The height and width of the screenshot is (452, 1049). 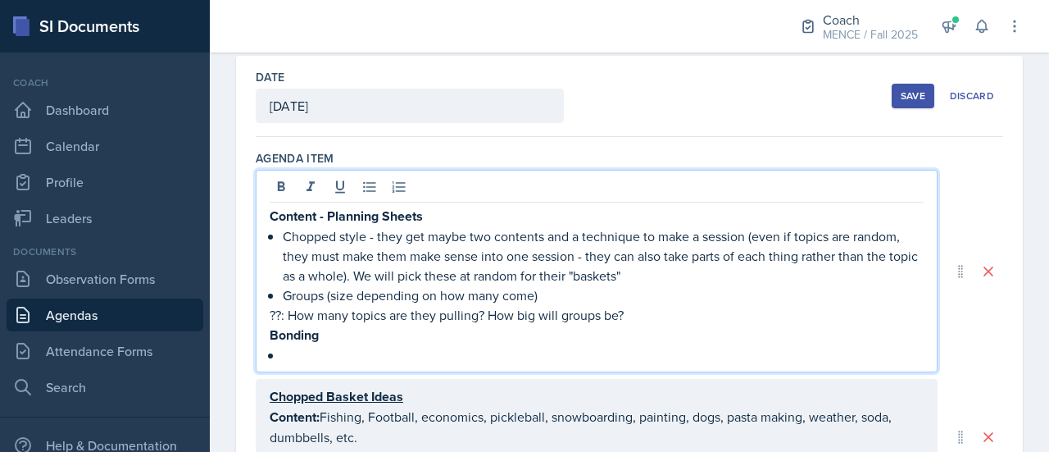 What do you see at coordinates (105, 315) in the screenshot?
I see `a: Agendas` at bounding box center [105, 315].